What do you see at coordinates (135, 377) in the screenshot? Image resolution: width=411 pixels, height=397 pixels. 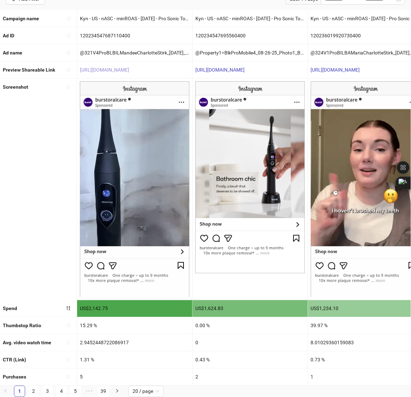 I see `div: 5` at bounding box center [135, 377].